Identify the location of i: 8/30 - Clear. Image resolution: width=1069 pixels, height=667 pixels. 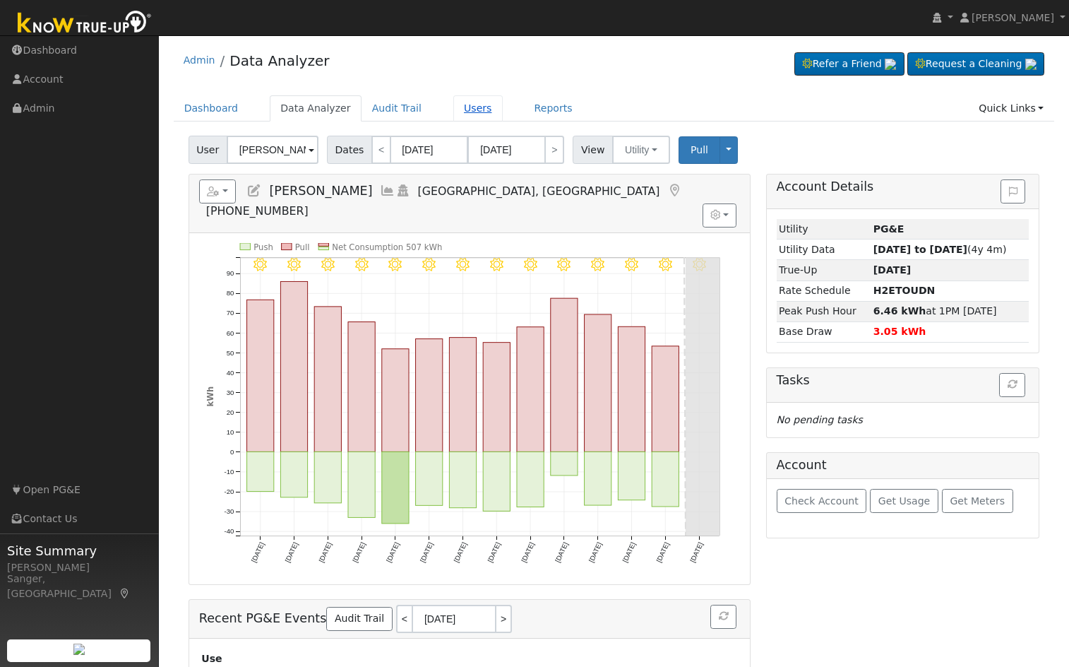
(463, 264).